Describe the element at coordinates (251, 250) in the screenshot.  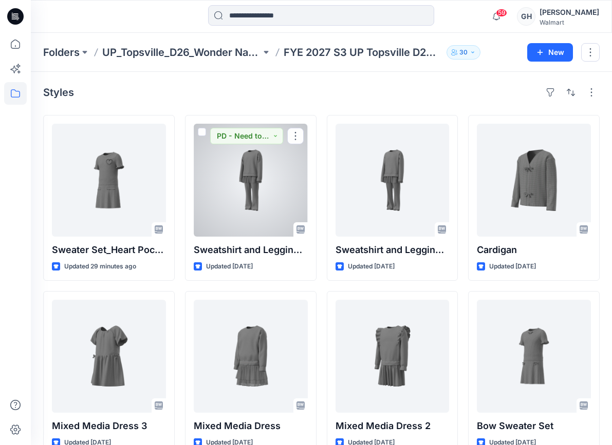
I see `p: Sweatshirt and Legging Set 2` at that location.